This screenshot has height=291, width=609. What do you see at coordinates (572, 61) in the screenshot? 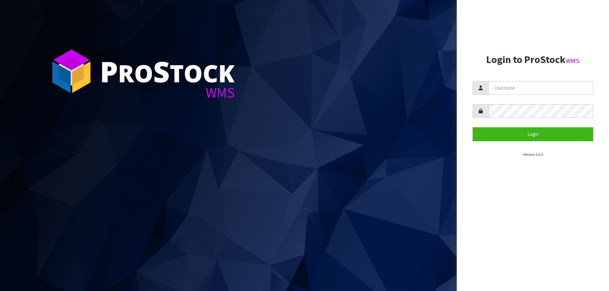
I see `small: WMS` at bounding box center [572, 61].